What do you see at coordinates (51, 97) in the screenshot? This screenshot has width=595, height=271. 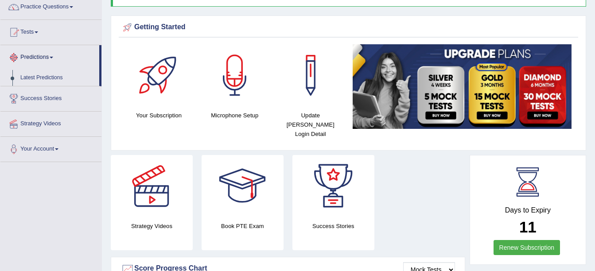 I see `a: Success Stories` at bounding box center [51, 97].